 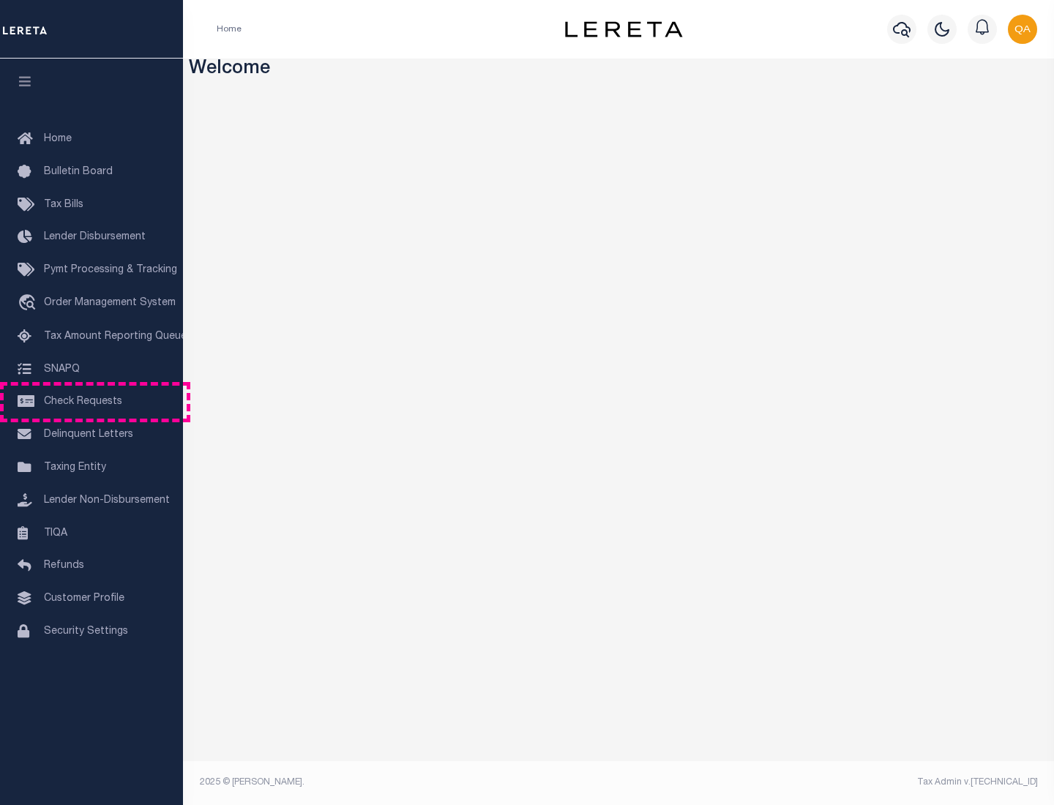 What do you see at coordinates (56, 533) in the screenshot?
I see `span: TIQA` at bounding box center [56, 533].